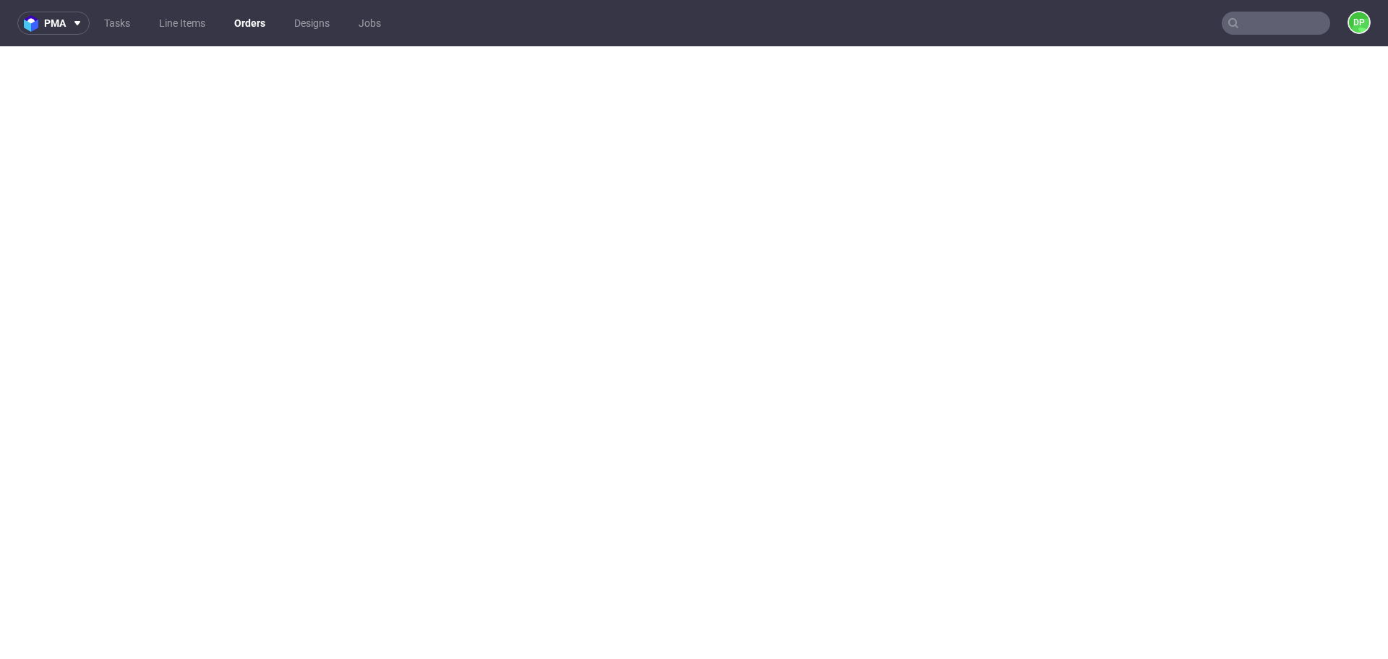 This screenshot has width=1388, height=659. Describe the element at coordinates (34, 23) in the screenshot. I see `img: logo` at that location.